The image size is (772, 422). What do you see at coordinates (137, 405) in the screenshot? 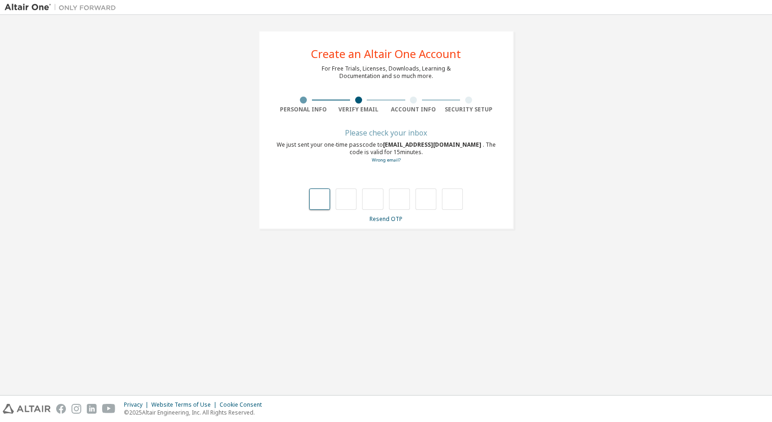
I see `div: Privacy` at bounding box center [137, 405].